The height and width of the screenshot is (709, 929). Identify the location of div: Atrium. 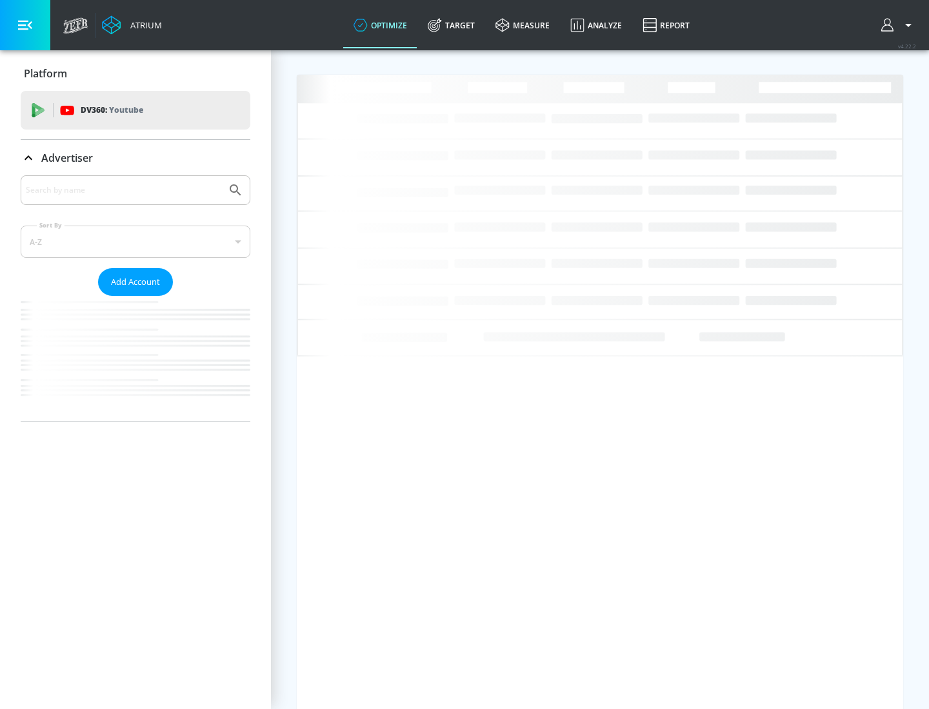
(143, 25).